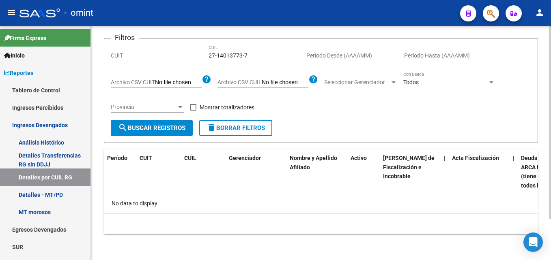 The image size is (551, 260). What do you see at coordinates (120, 172) in the screenshot?
I see `datatable-header-cell: Período` at bounding box center [120, 172].